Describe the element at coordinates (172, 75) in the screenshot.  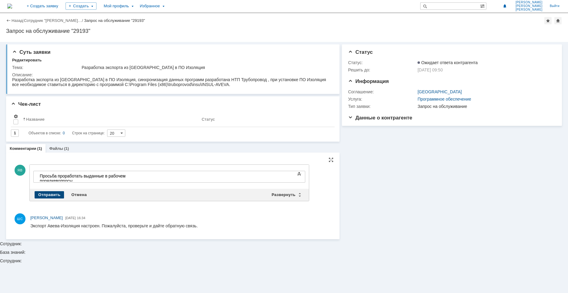
I see `div: Описание:` at that location.